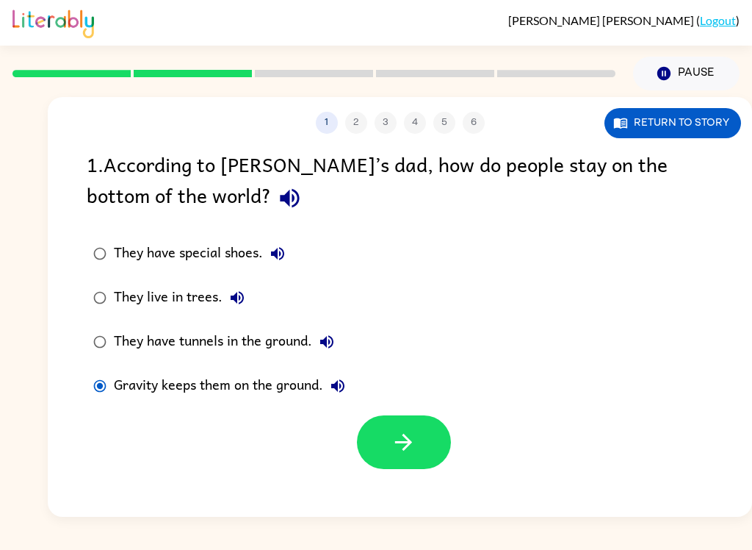 Image resolution: width=752 pixels, height=550 pixels. I want to click on button: Return to story, so click(673, 123).